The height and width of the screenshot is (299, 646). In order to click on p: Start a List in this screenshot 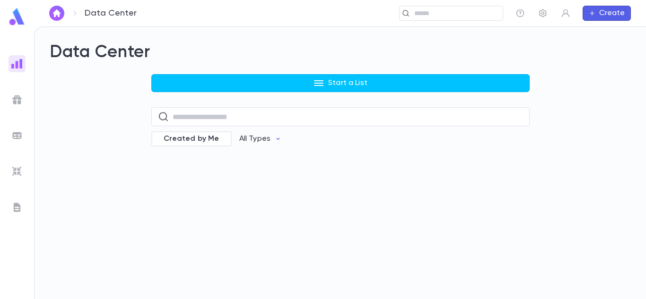, I will do `click(348, 83)`.